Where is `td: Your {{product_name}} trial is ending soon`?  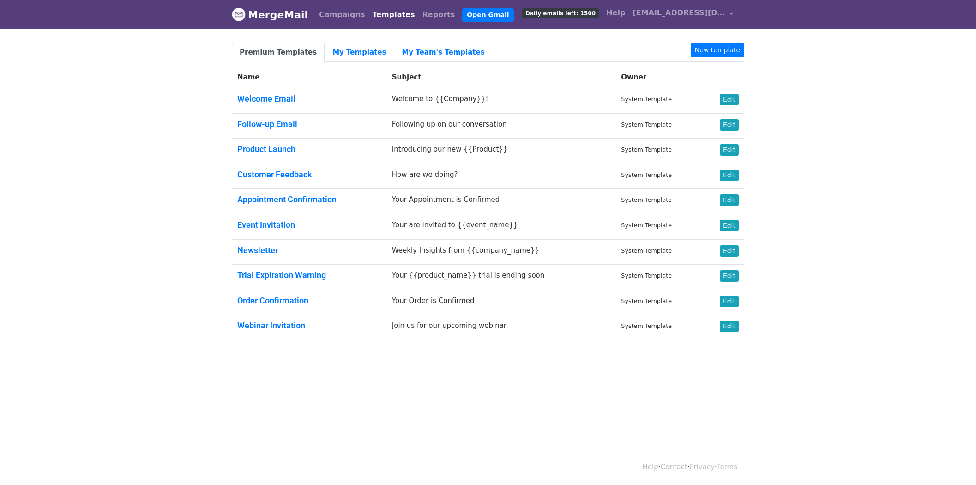 td: Your {{product_name}} trial is ending soon is located at coordinates (501, 277).